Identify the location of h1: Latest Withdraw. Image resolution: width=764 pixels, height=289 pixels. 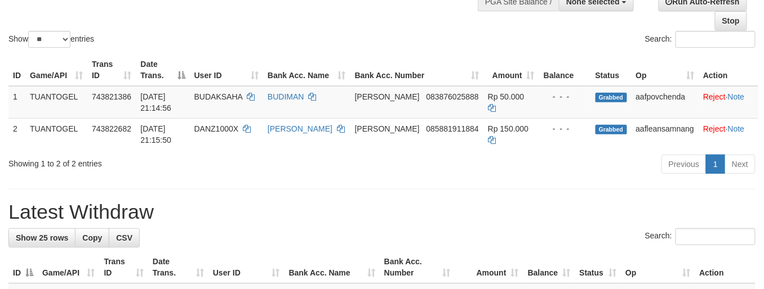
(382, 212).